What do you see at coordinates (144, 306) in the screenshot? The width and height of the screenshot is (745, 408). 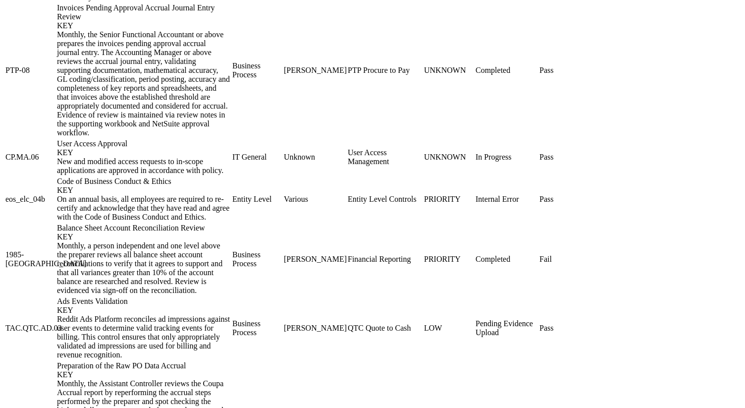 I see `div: Ads Events Validation` at bounding box center [144, 306].